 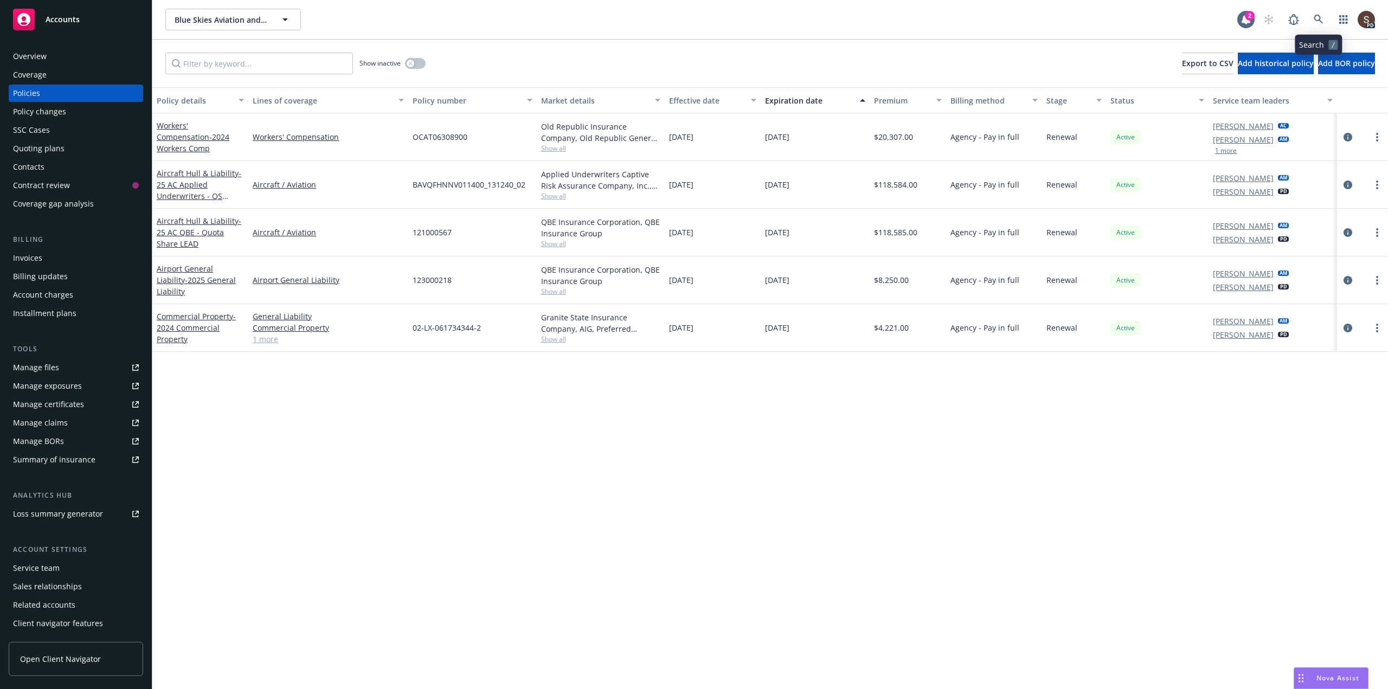 What do you see at coordinates (891, 328) in the screenshot?
I see `span: $4,221.00` at bounding box center [891, 328].